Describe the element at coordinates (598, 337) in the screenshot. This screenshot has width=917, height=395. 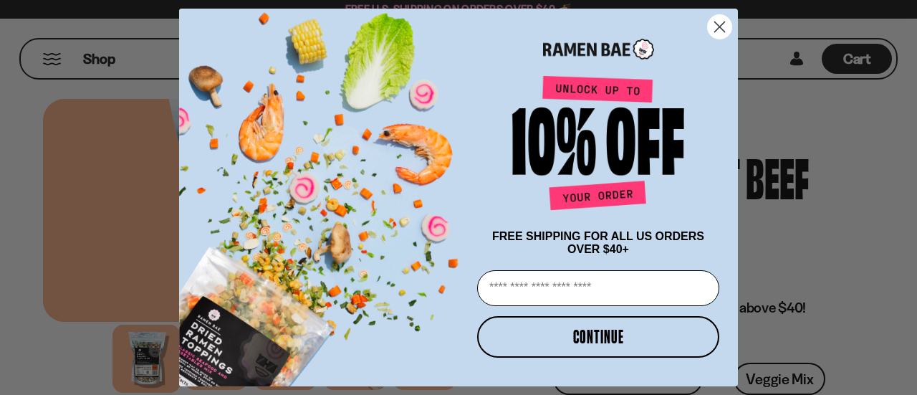
I see `button: CONTINUE` at that location.